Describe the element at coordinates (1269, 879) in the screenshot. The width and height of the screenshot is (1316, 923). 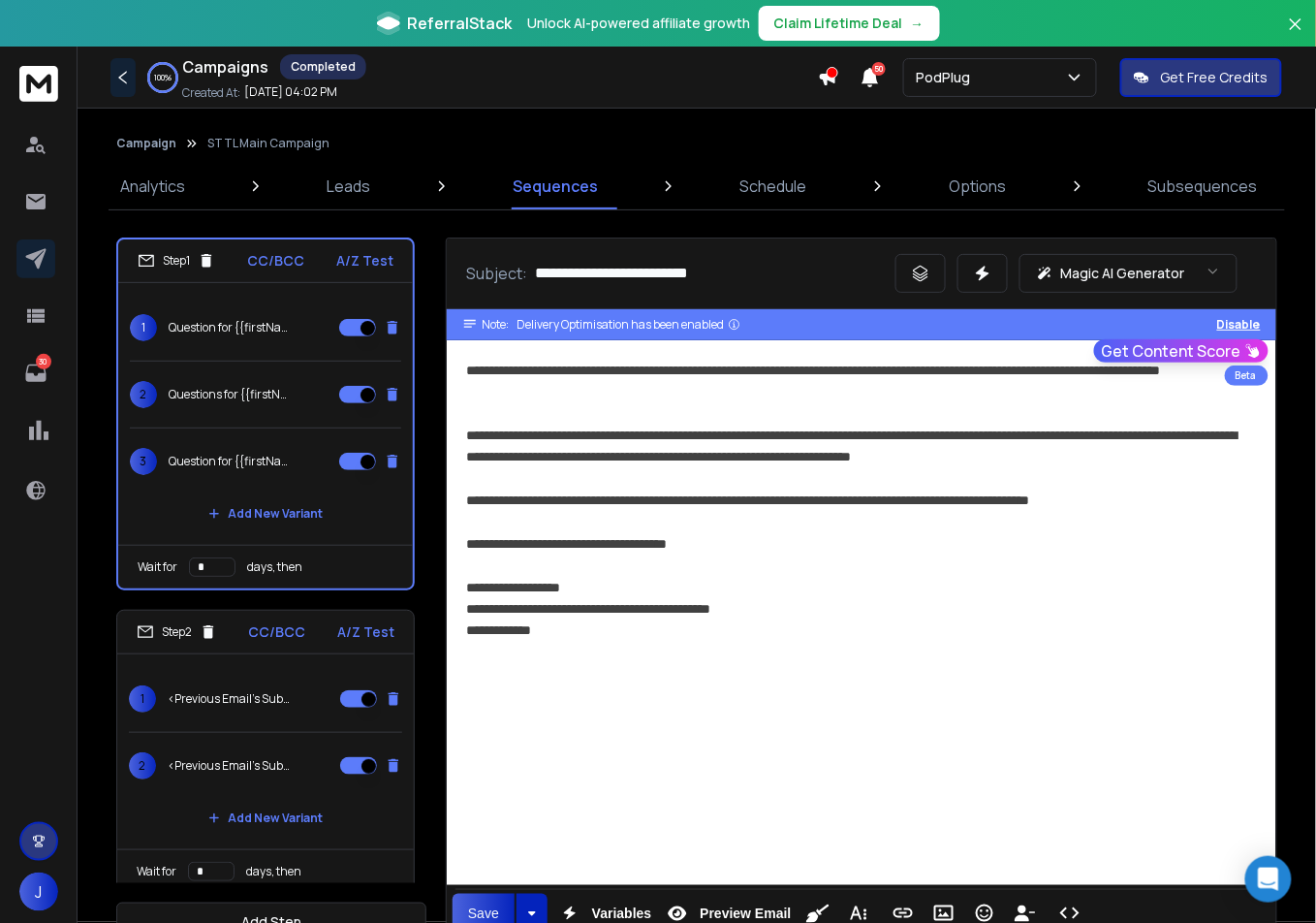
I see `div: Open Intercom Messenger` at that location.